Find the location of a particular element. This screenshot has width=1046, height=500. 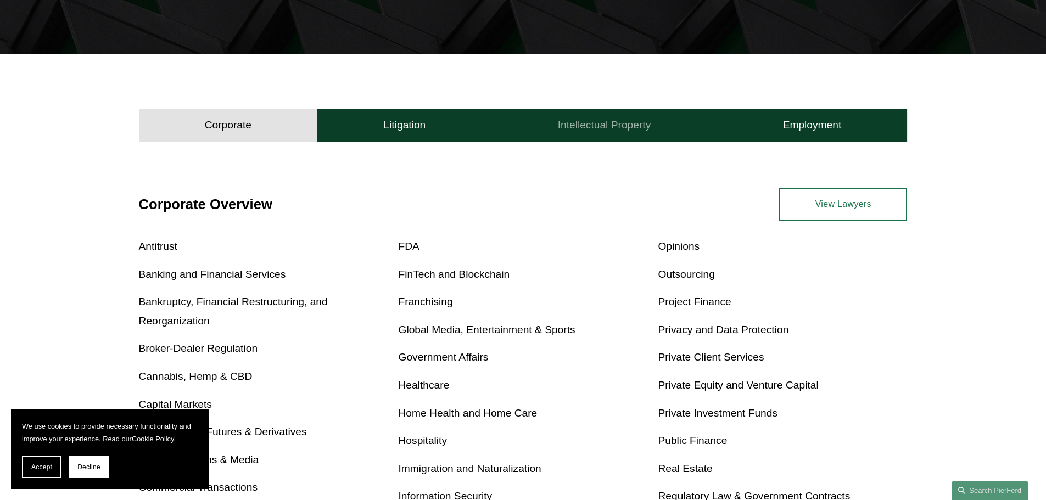

a: Immigration and Naturalization is located at coordinates (470, 468).